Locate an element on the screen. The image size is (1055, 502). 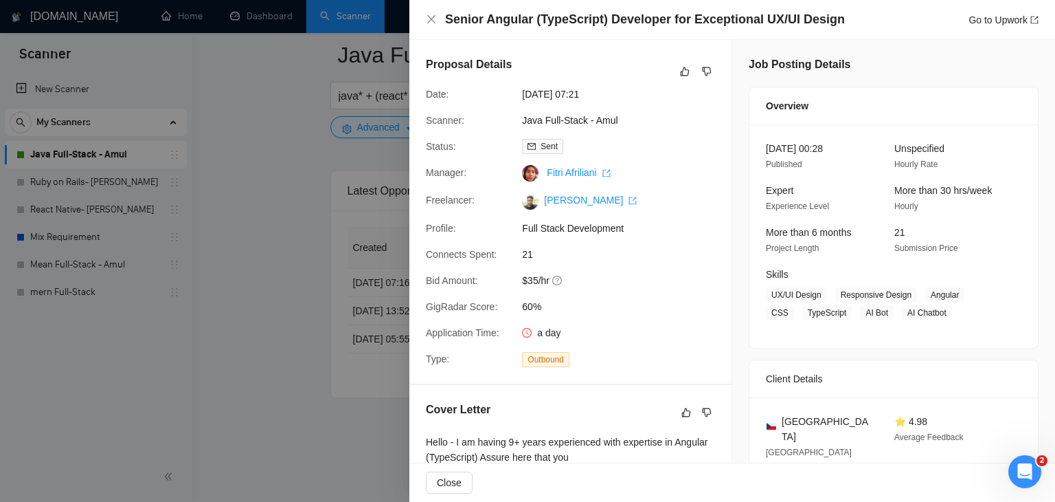
h5: Cover Letter is located at coordinates (458, 410).